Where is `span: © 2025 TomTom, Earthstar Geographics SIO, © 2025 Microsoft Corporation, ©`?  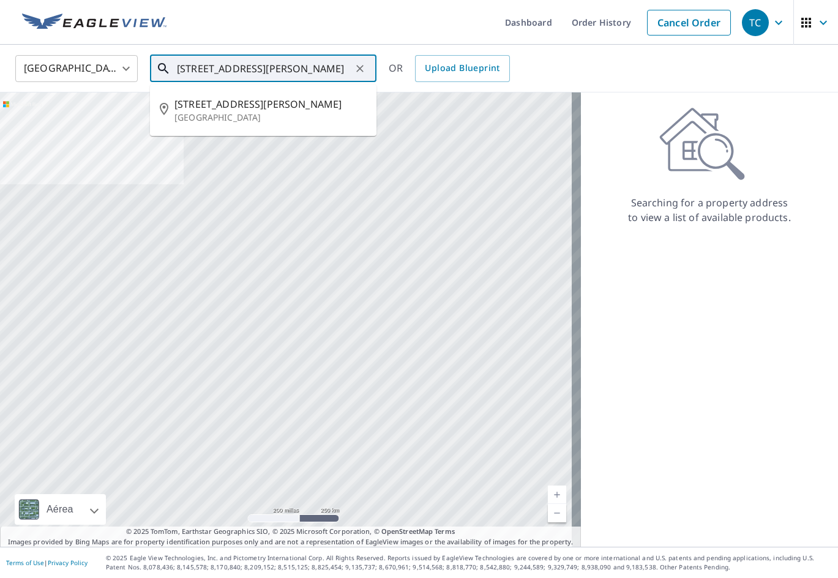 span: © 2025 TomTom, Earthstar Geographics SIO, © 2025 Microsoft Corporation, © is located at coordinates (290, 531).